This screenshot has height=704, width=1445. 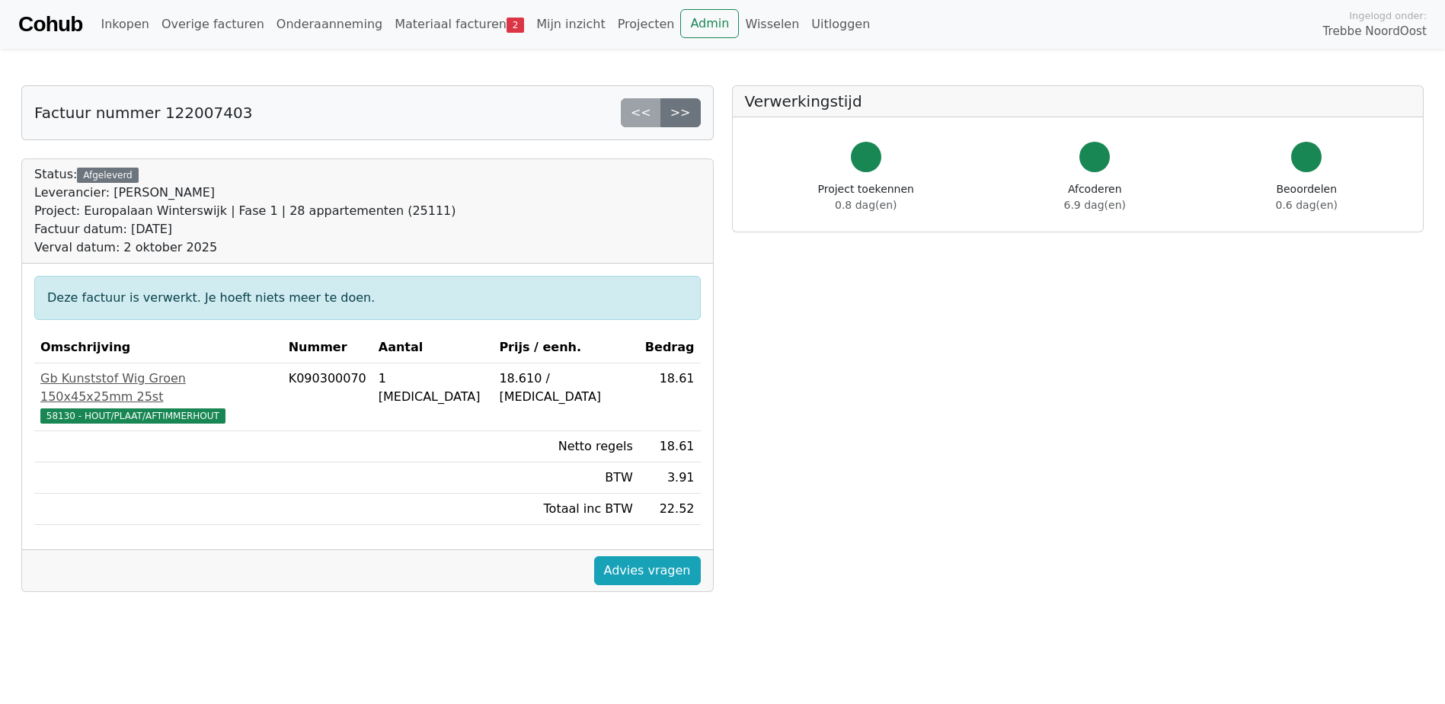 What do you see at coordinates (670, 509) in the screenshot?
I see `td: 22.52` at bounding box center [670, 509].